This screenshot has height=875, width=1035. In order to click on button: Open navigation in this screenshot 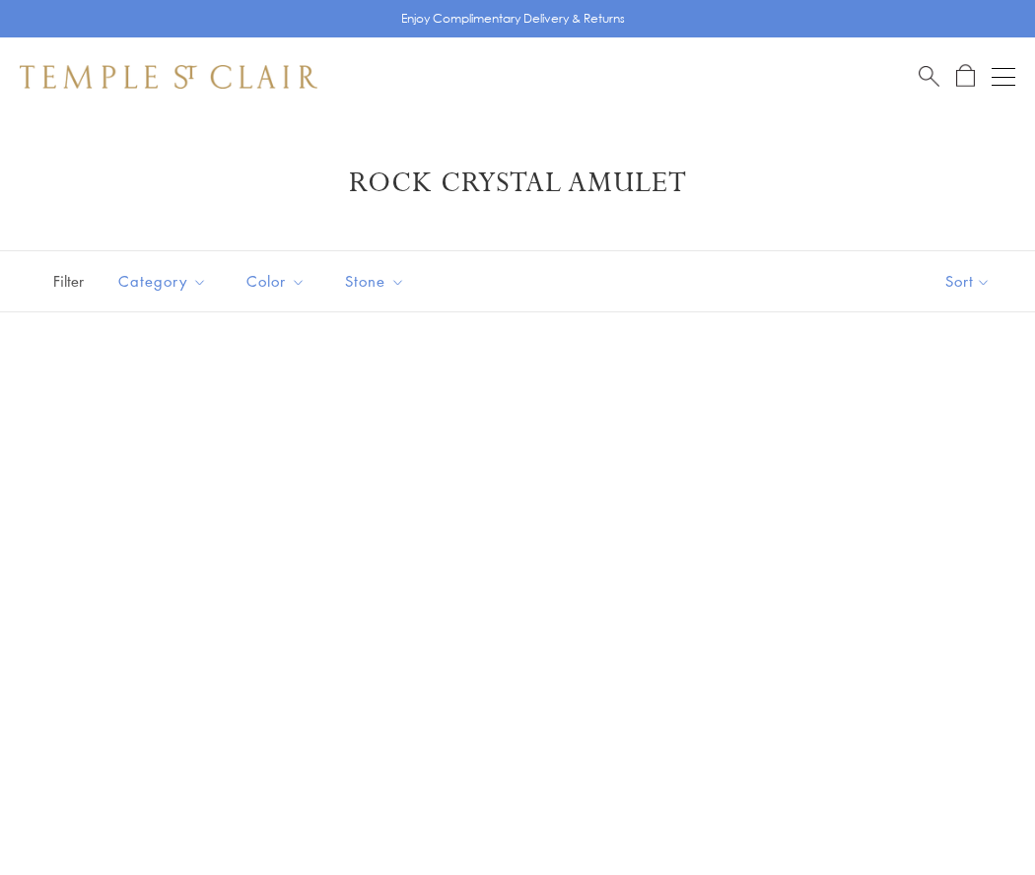, I will do `click(1003, 77)`.